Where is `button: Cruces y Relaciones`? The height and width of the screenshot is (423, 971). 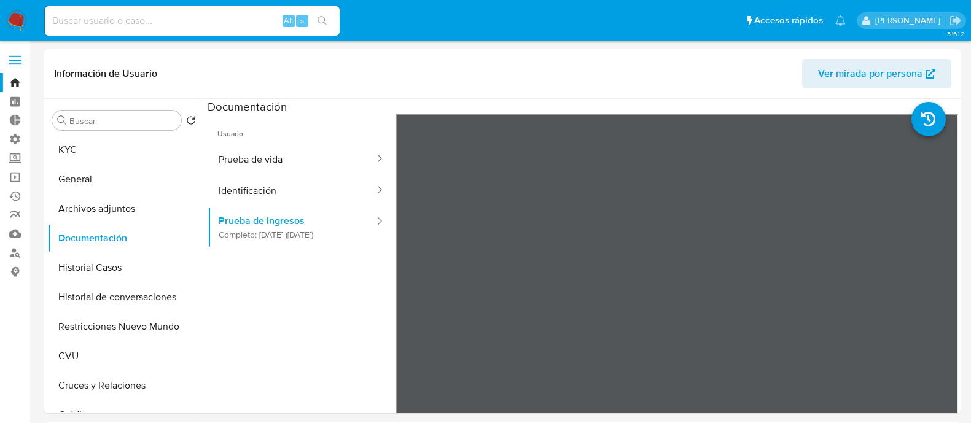
button: Cruces y Relaciones is located at coordinates (124, 386).